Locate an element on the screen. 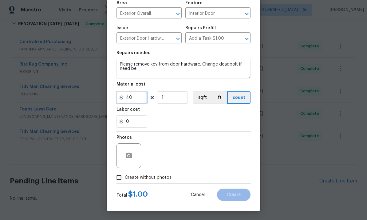 The height and width of the screenshot is (220, 367). button: count is located at coordinates (239, 98).